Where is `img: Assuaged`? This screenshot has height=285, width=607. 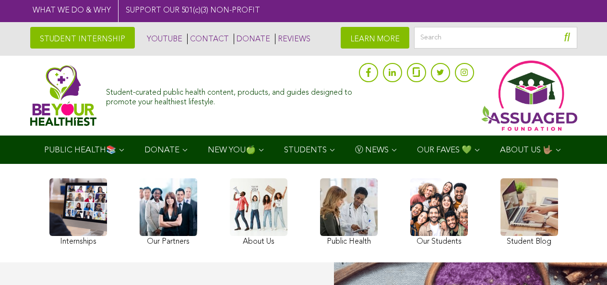
img: Assuaged is located at coordinates (63, 95).